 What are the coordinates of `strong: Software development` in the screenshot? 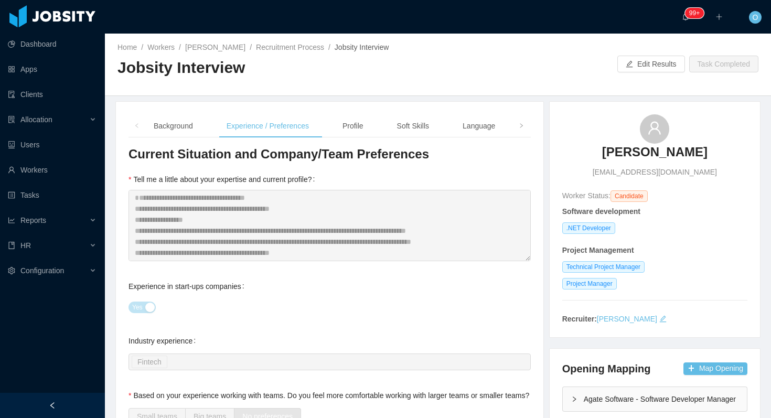 It's located at (601, 211).